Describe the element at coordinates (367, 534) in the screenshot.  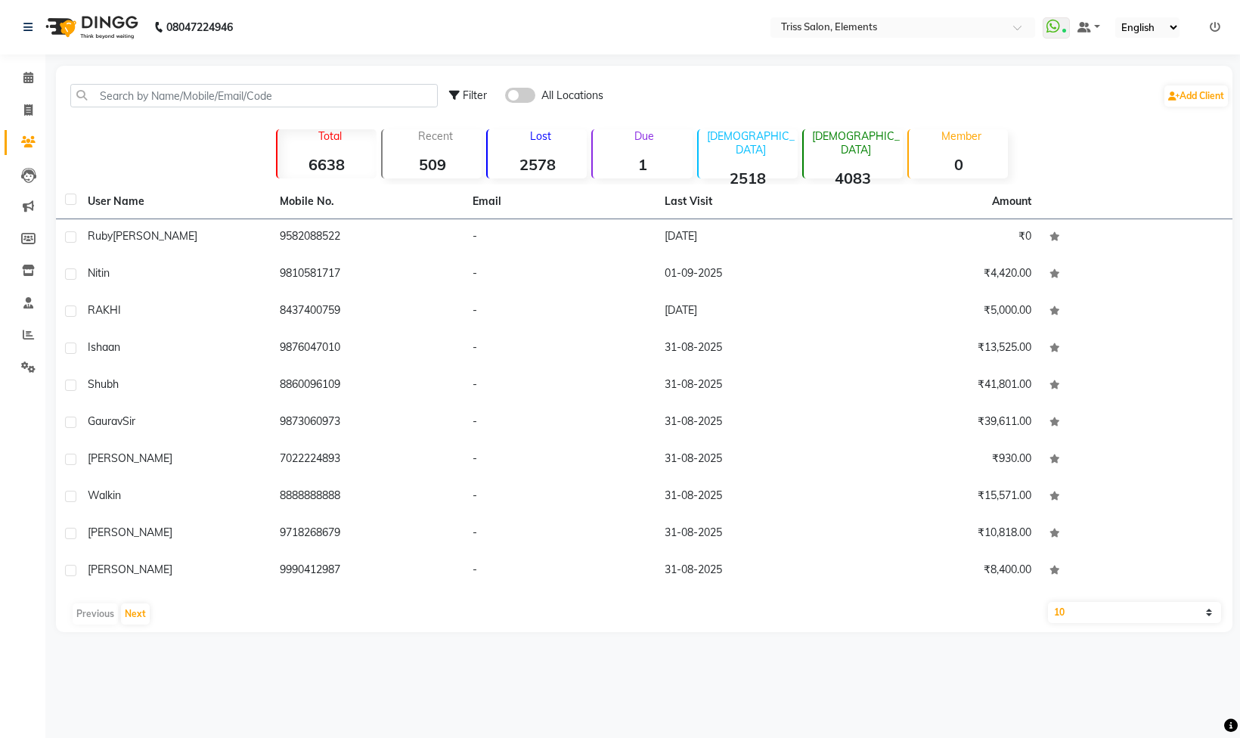
I see `td: 9718268679` at that location.